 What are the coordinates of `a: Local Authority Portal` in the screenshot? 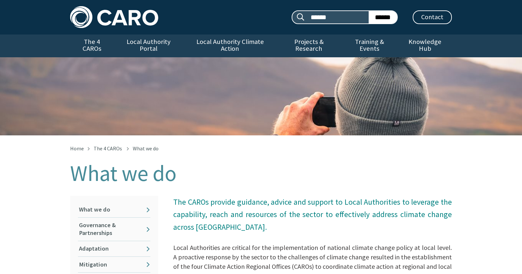 It's located at (148, 46).